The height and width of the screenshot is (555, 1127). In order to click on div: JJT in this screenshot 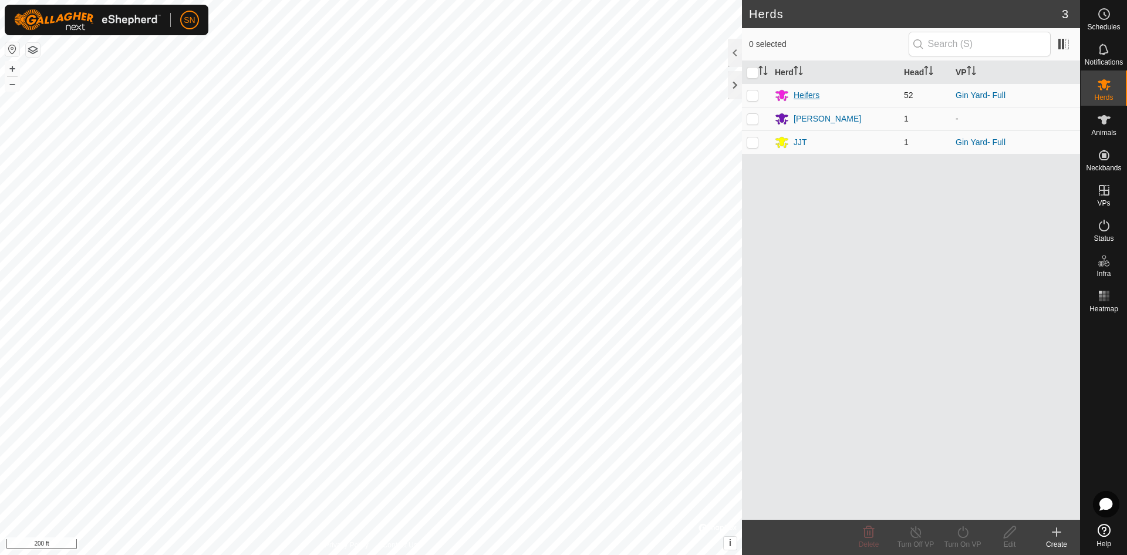, I will do `click(800, 142)`.